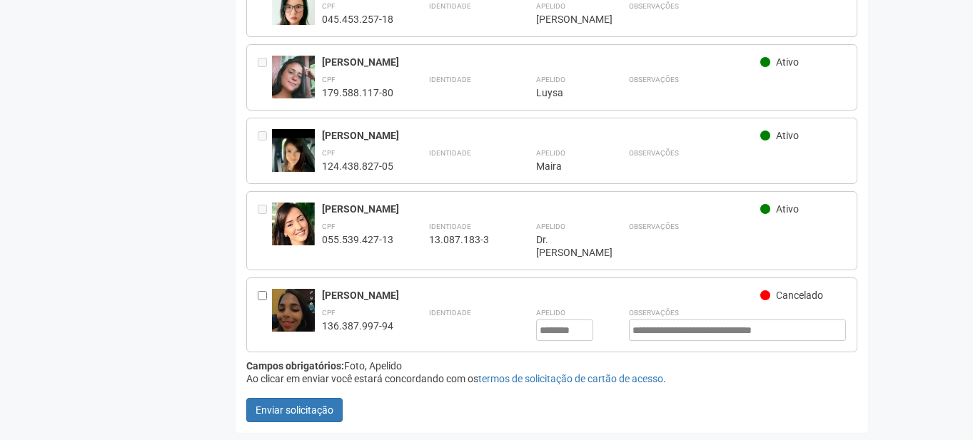 The image size is (973, 440). Describe the element at coordinates (358, 326) in the screenshot. I see `div: 136.387.997-94` at that location.